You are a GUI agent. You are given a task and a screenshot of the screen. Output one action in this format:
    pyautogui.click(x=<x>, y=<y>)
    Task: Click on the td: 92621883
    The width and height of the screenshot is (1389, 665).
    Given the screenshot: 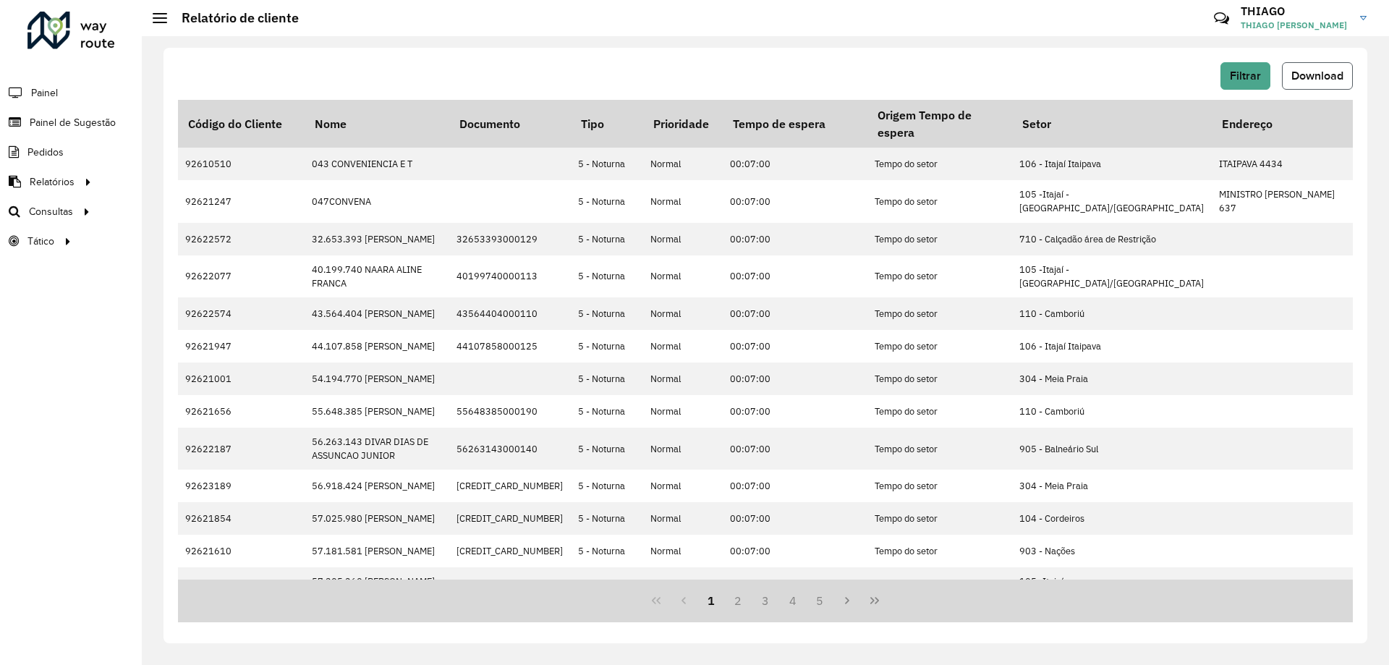 What is the action you would take?
    pyautogui.click(x=241, y=588)
    